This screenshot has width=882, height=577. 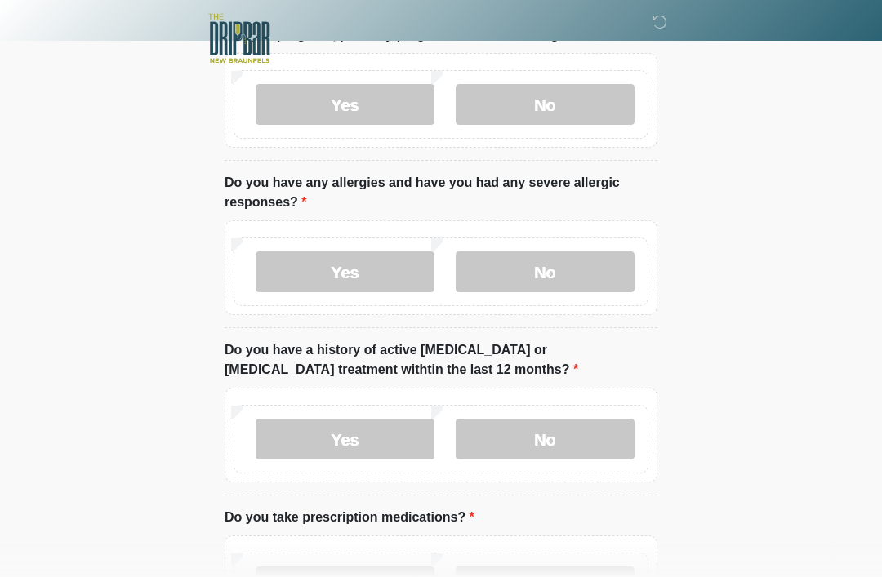 What do you see at coordinates (441, 193) in the screenshot?
I see `label: Do you have any allergies and have you had any severe allergic responses?` at bounding box center [441, 193].